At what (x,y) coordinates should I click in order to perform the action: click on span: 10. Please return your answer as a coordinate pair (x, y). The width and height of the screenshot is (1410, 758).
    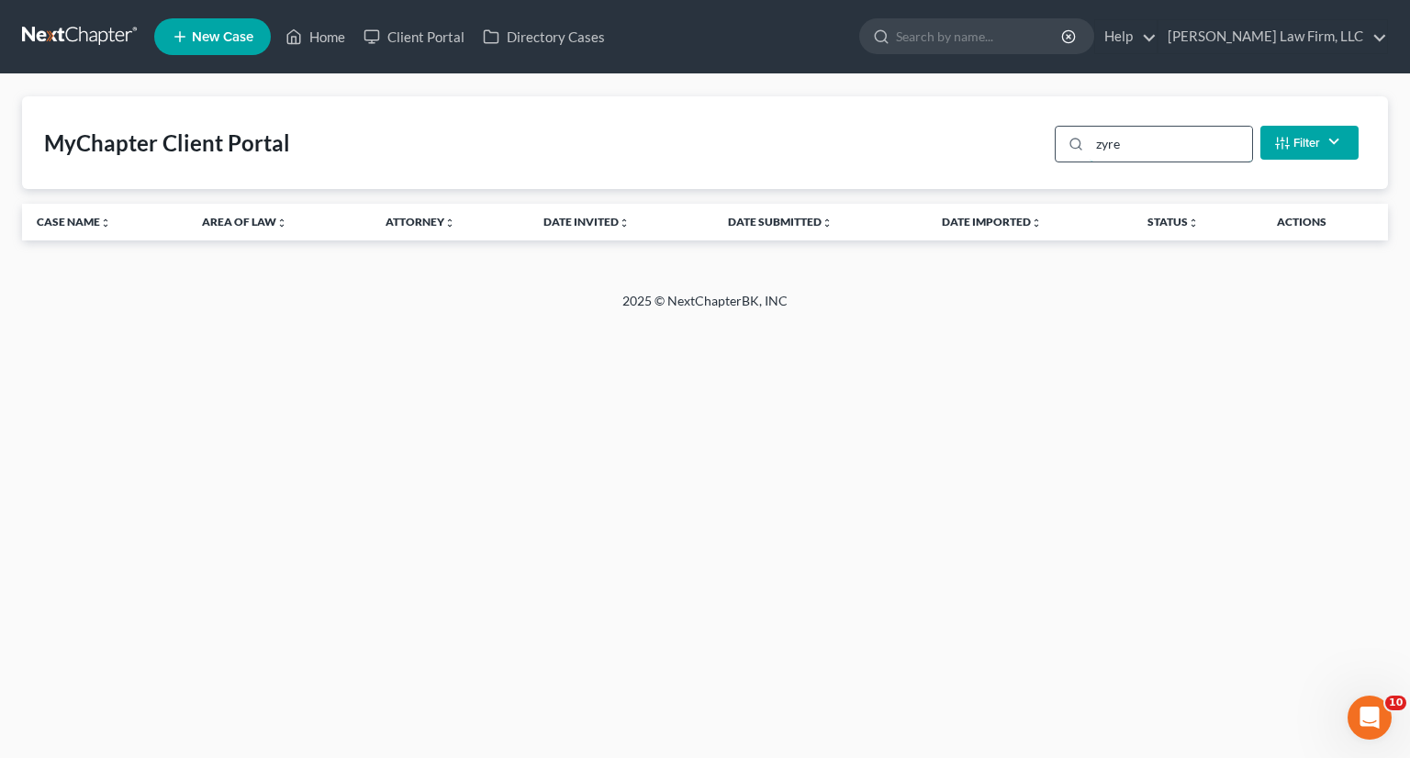
    Looking at the image, I should click on (1395, 703).